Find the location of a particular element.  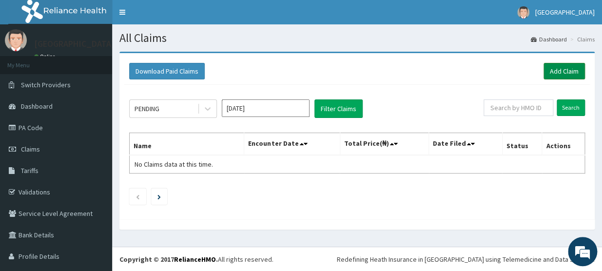

div: PENDING is located at coordinates (147, 109).